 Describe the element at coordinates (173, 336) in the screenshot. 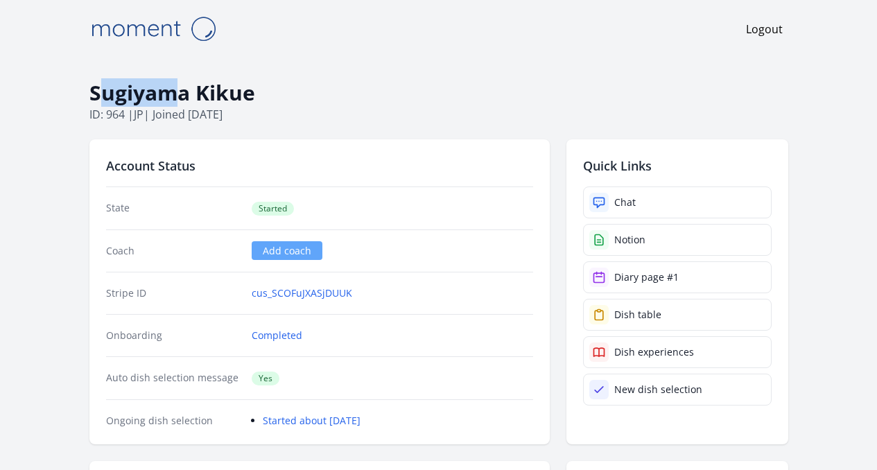

I see `dt: Onboarding` at that location.